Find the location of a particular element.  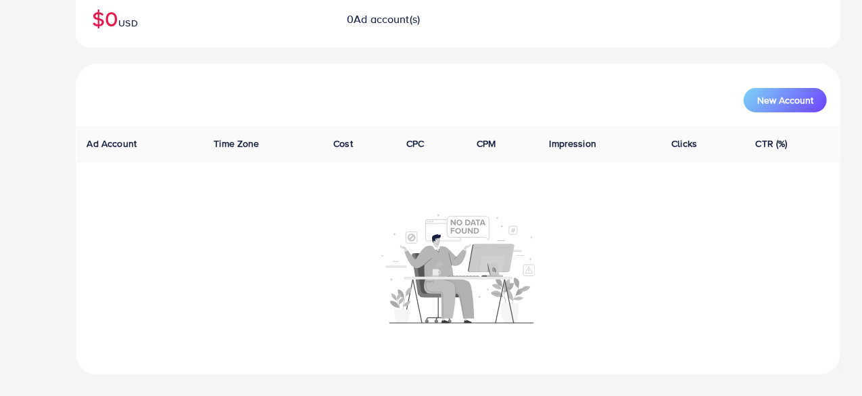

span: Clicks is located at coordinates (684, 143).